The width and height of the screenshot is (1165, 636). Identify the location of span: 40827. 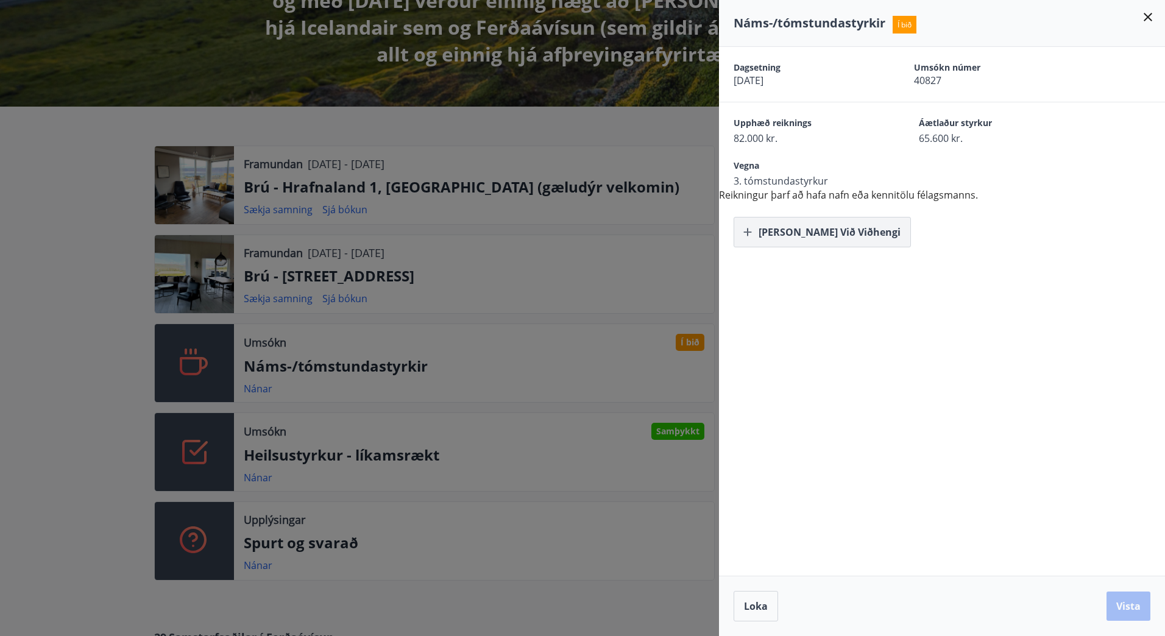
(983, 80).